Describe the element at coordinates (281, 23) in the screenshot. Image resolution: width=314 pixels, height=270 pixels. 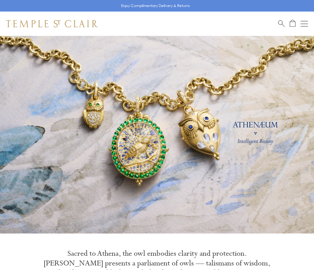
I see `a: Search` at that location.